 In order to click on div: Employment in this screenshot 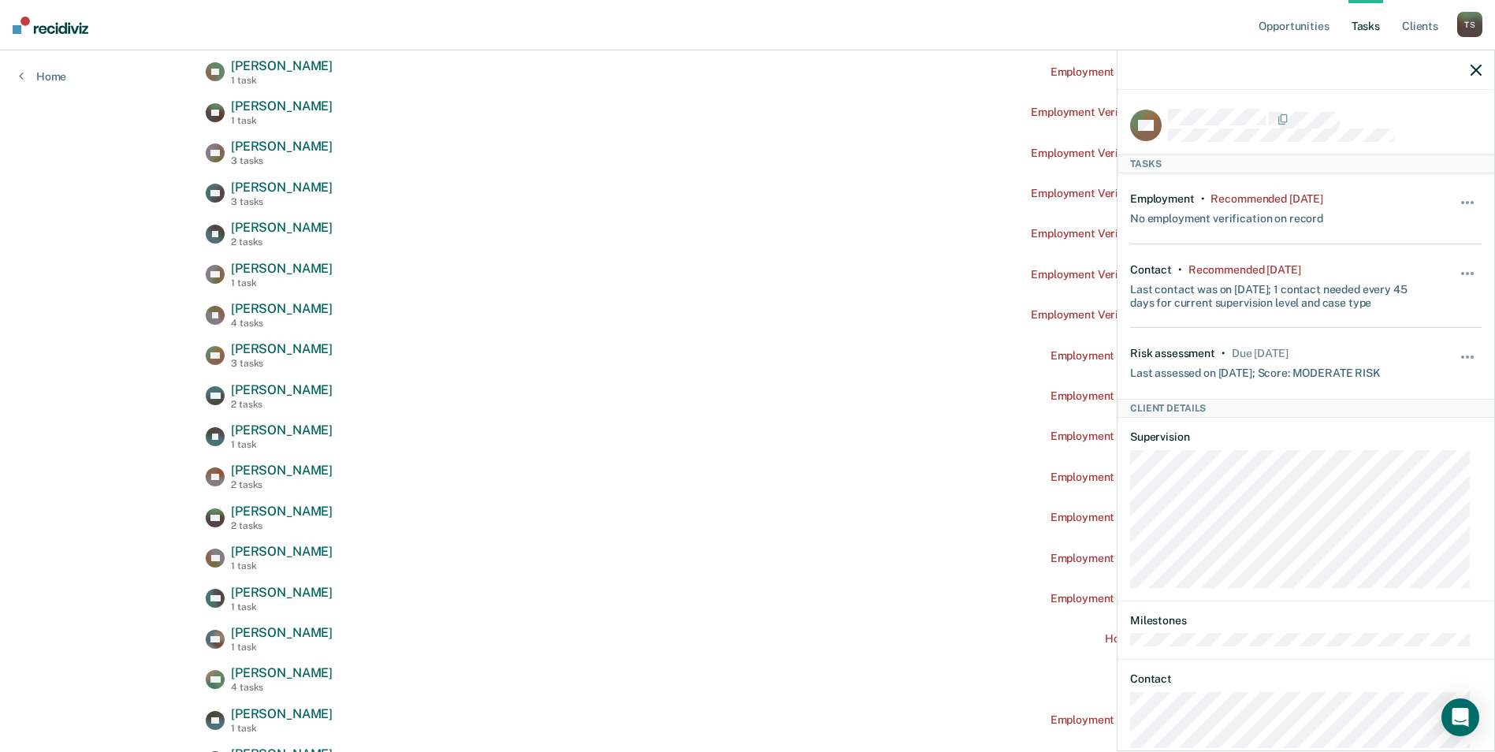, I will do `click(1163, 199)`.